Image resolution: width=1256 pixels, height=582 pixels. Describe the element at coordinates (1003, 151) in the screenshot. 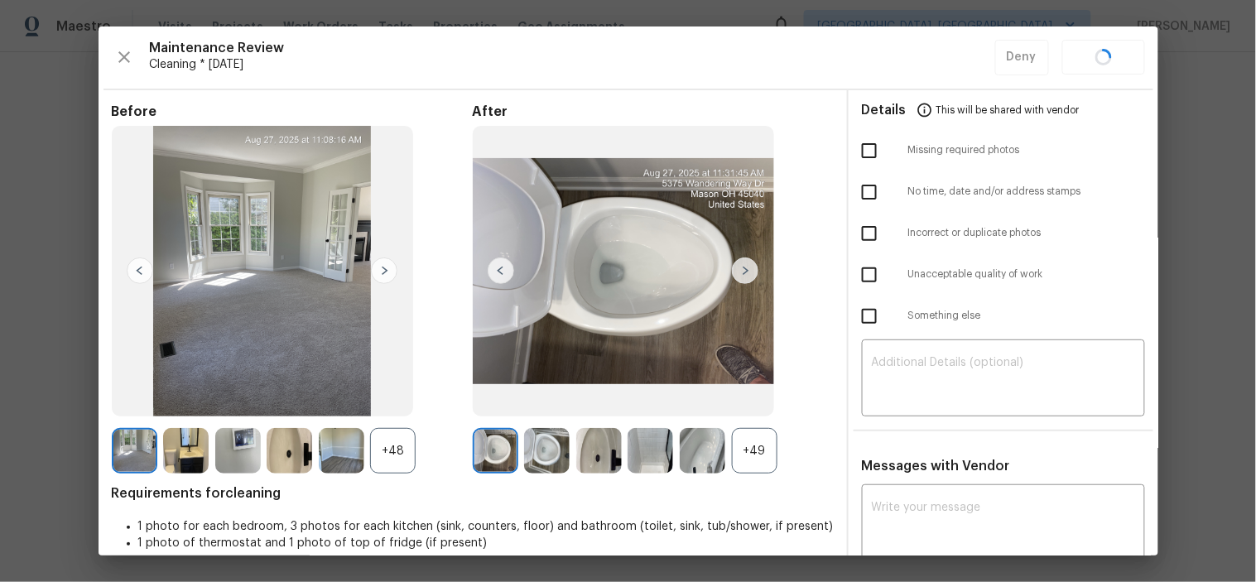

I see `div: Missing required photos` at that location.